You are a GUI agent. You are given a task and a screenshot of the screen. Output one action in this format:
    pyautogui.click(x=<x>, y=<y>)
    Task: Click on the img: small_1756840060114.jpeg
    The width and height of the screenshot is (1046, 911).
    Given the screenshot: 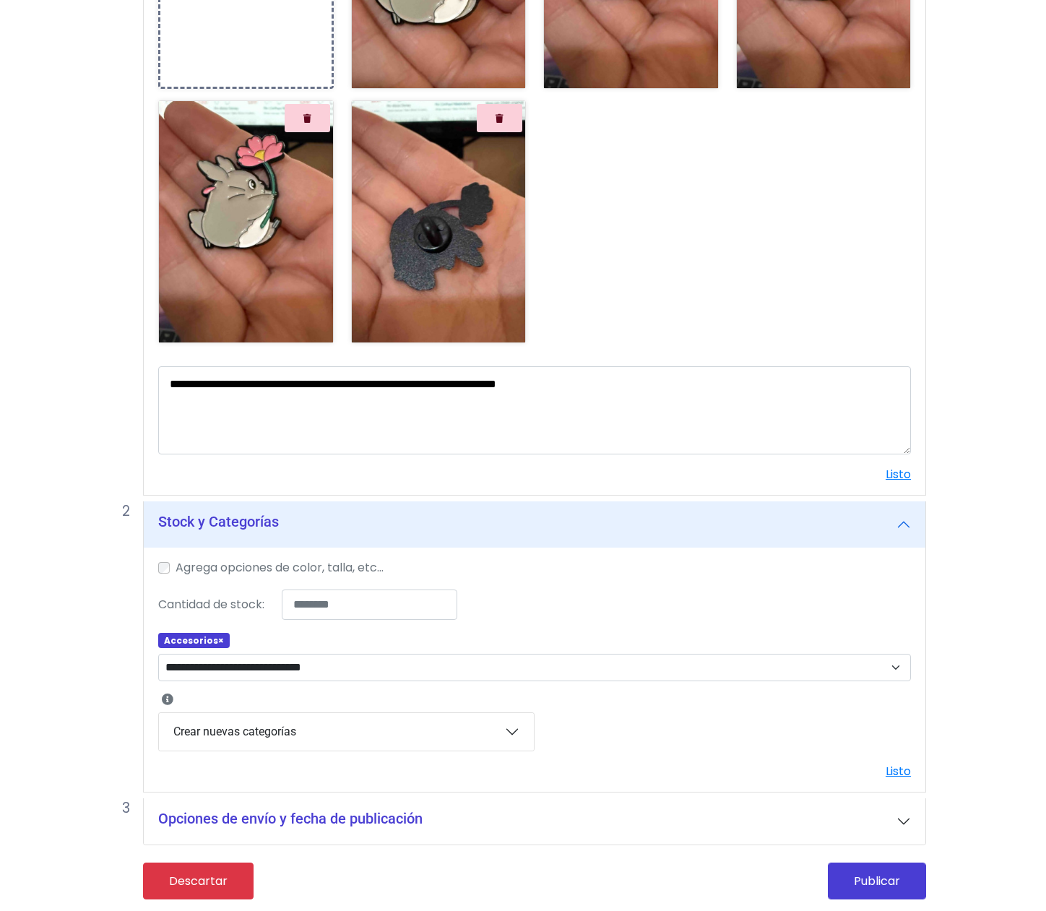 What is the action you would take?
    pyautogui.click(x=439, y=222)
    